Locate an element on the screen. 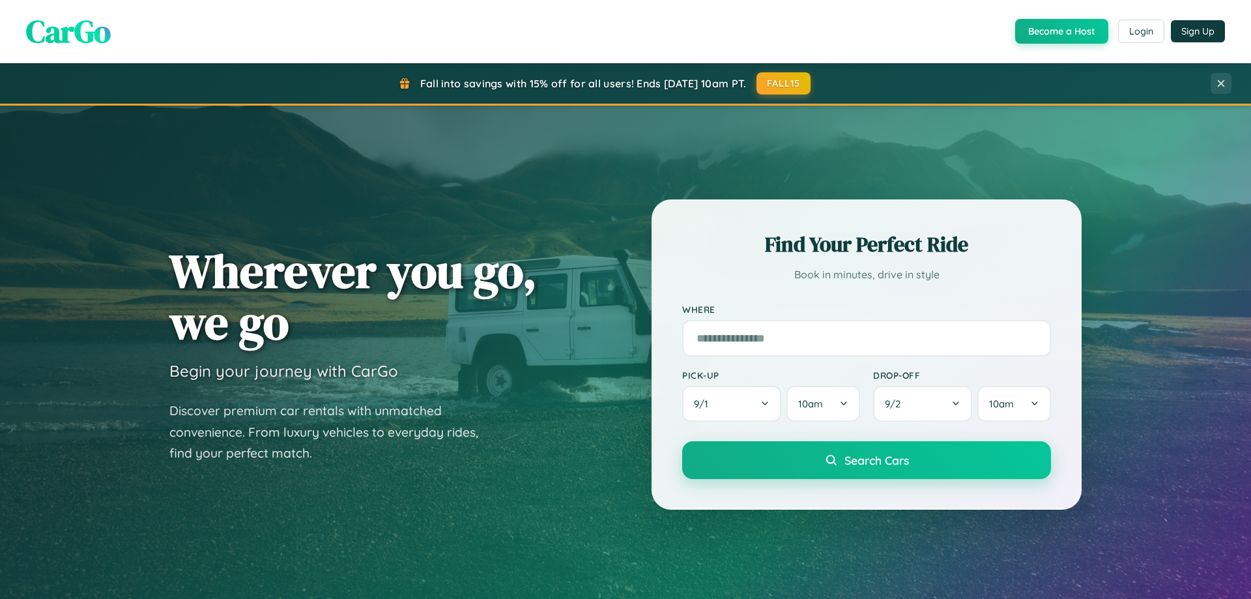 The image size is (1251, 599). button: FALL15 is located at coordinates (784, 83).